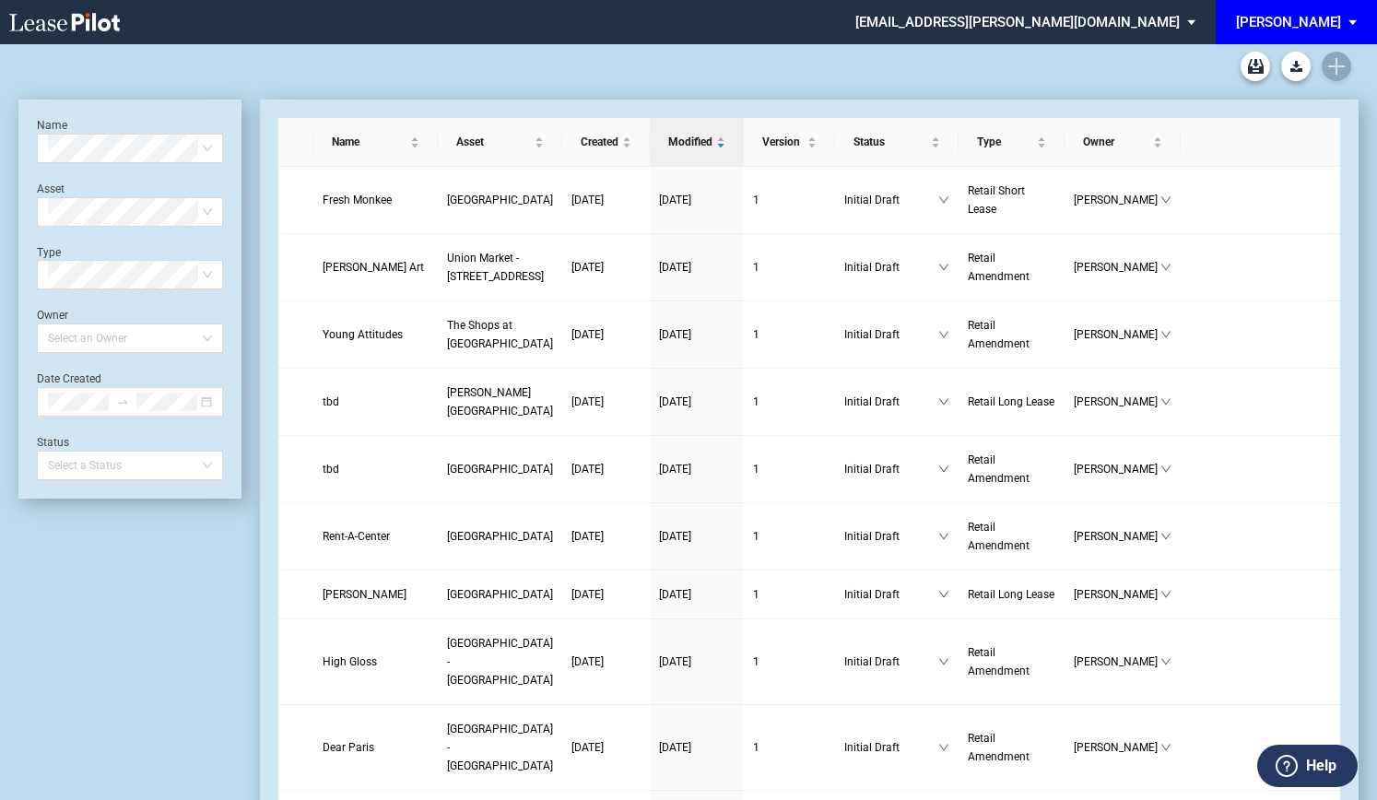 The image size is (1377, 800). What do you see at coordinates (606, 142) in the screenshot?
I see `th: Created` at bounding box center [606, 142].